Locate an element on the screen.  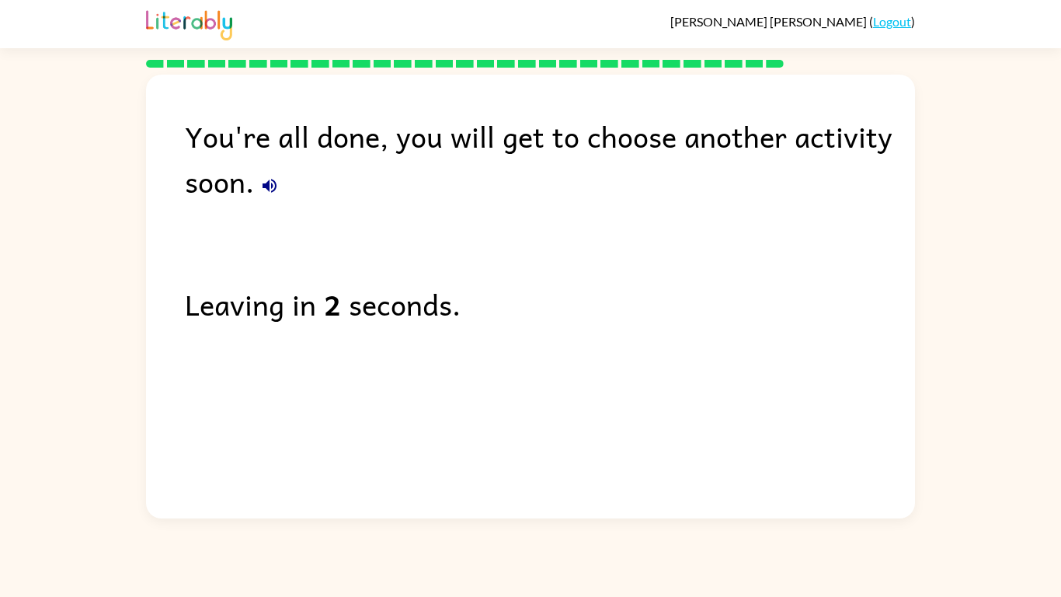
div: You're all done, you will get to choose another activity soon. is located at coordinates (550, 158).